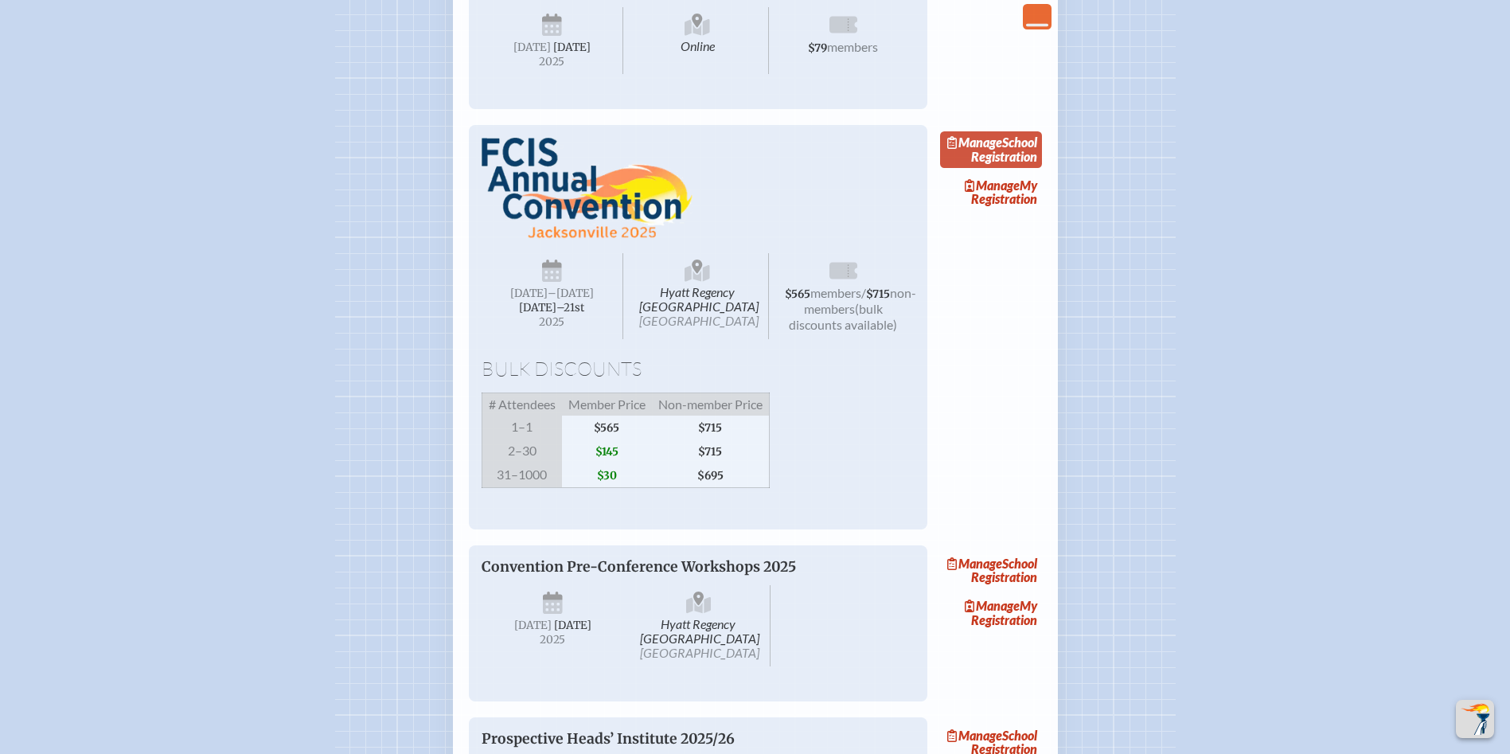 Image resolution: width=1510 pixels, height=754 pixels. I want to click on span: # Attendees, so click(521, 404).